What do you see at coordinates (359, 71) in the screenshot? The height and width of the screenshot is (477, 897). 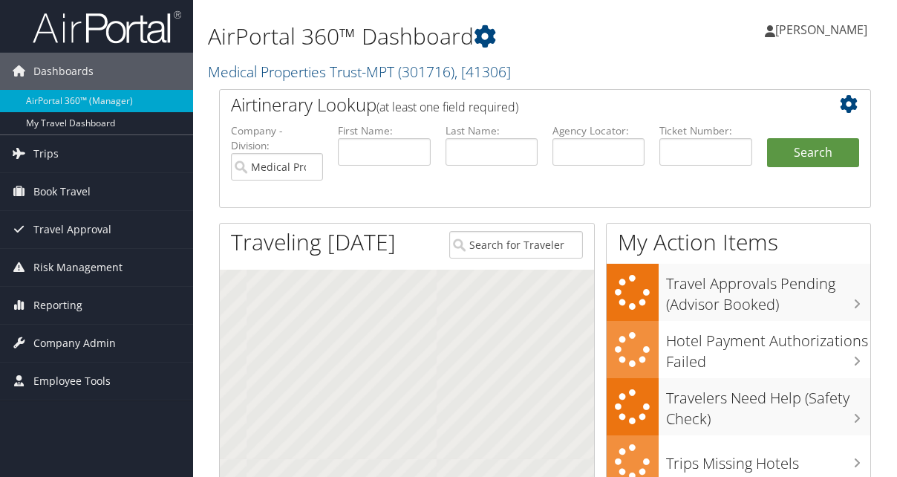 I see `a: Medical Properties Trust-MPT` at bounding box center [359, 71].